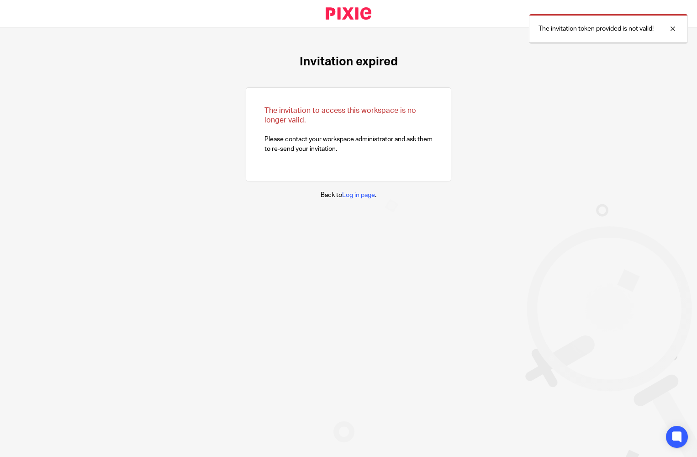 This screenshot has height=457, width=697. Describe the element at coordinates (348, 62) in the screenshot. I see `h1: Invitation expired` at that location.